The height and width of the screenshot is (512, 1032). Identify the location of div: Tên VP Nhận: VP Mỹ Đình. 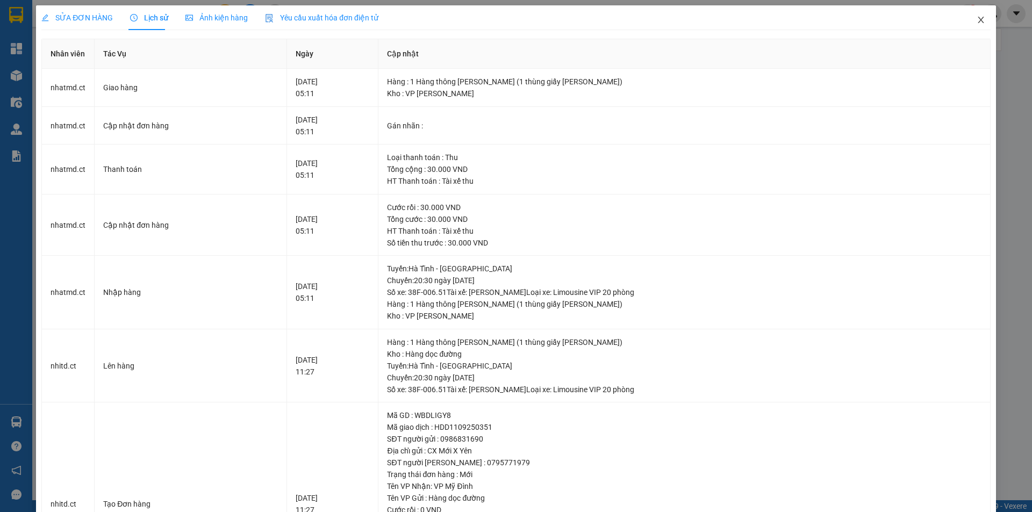
(683, 486).